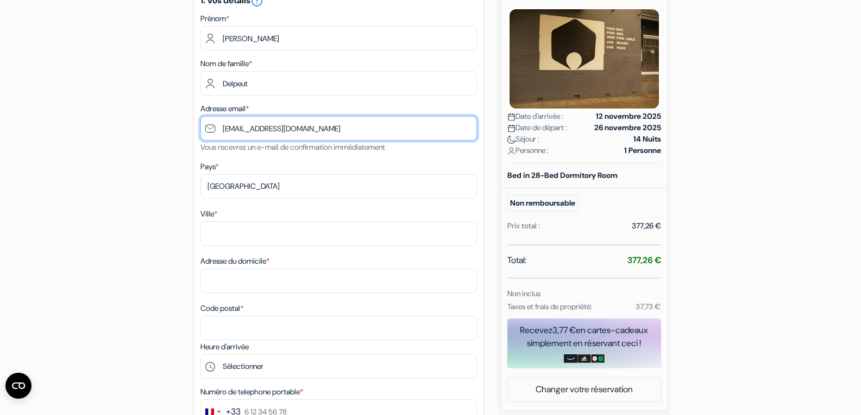 The height and width of the screenshot is (415, 861). I want to click on span: Date d'arrivée :, so click(535, 116).